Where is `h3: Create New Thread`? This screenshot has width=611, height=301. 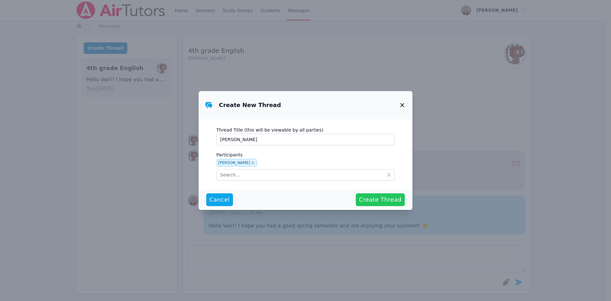
h3: Create New Thread is located at coordinates (250, 105).